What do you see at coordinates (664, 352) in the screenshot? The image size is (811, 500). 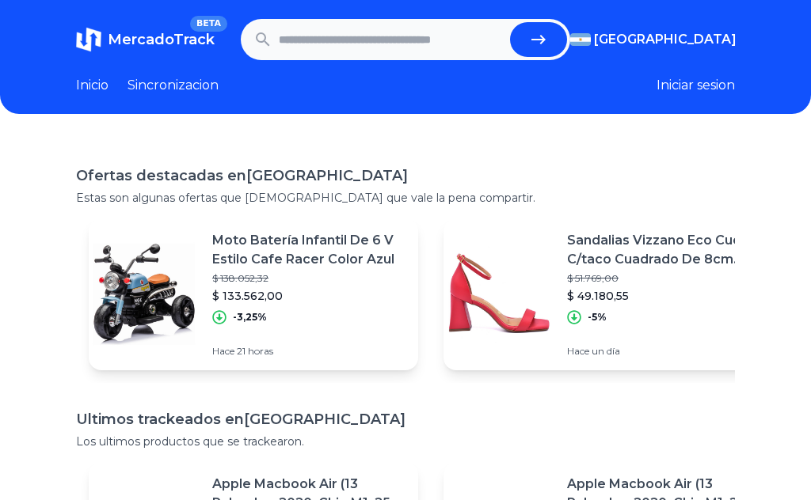 I see `p: Hace un día` at bounding box center [664, 352].